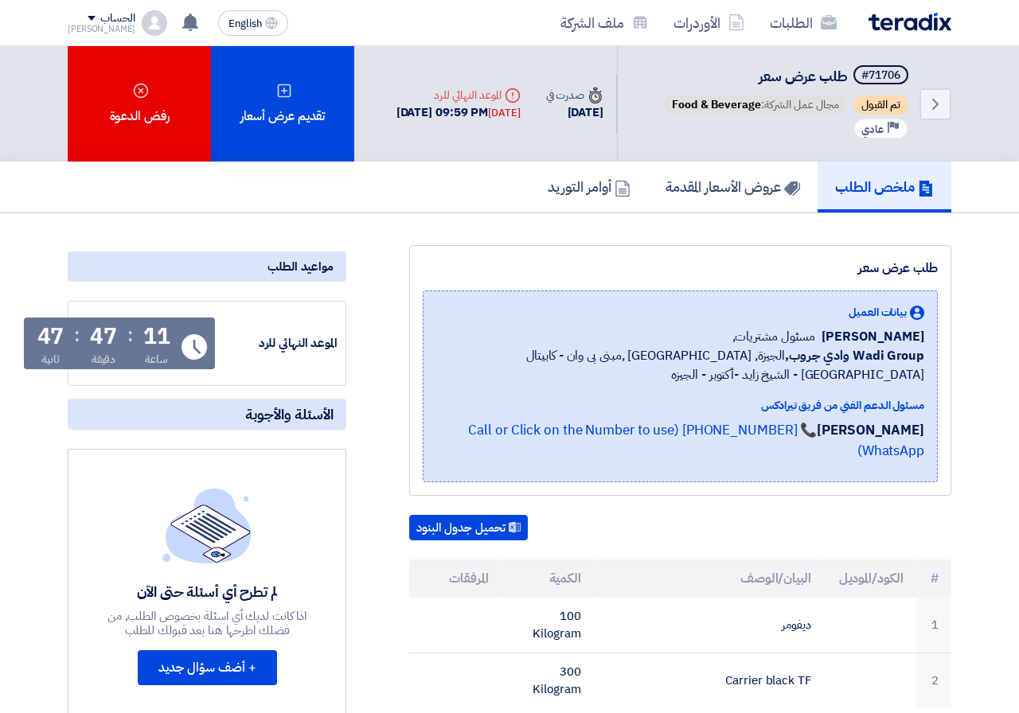 Image resolution: width=1019 pixels, height=713 pixels. What do you see at coordinates (207, 592) in the screenshot?
I see `div: لم تطرح أي أسئلة حتى الآن` at bounding box center [207, 592].